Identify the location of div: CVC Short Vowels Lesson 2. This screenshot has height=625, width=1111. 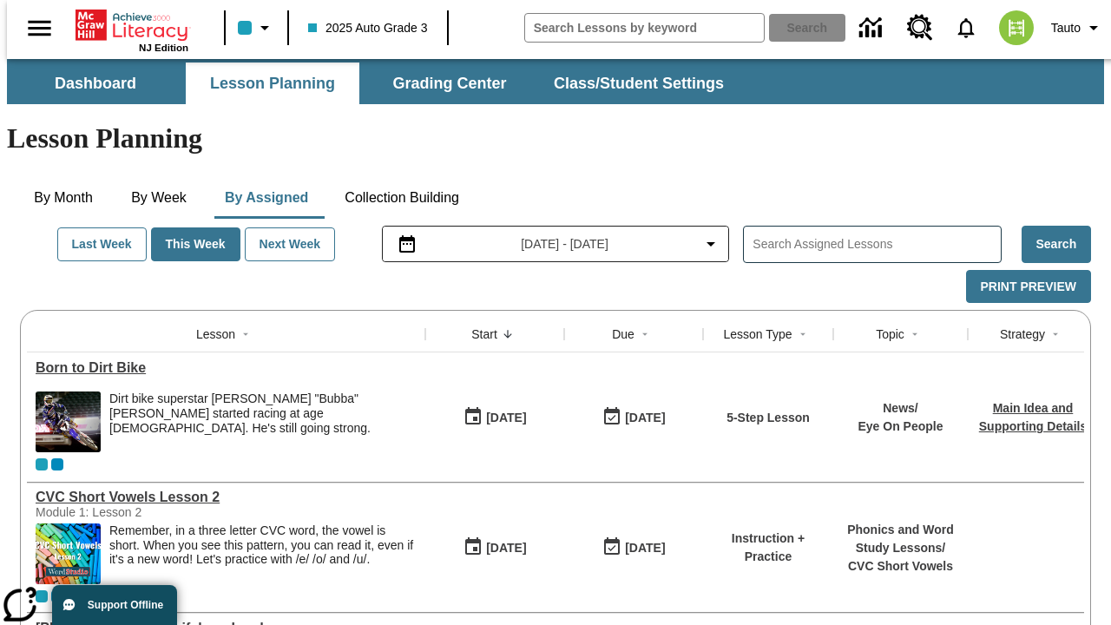
(226, 497).